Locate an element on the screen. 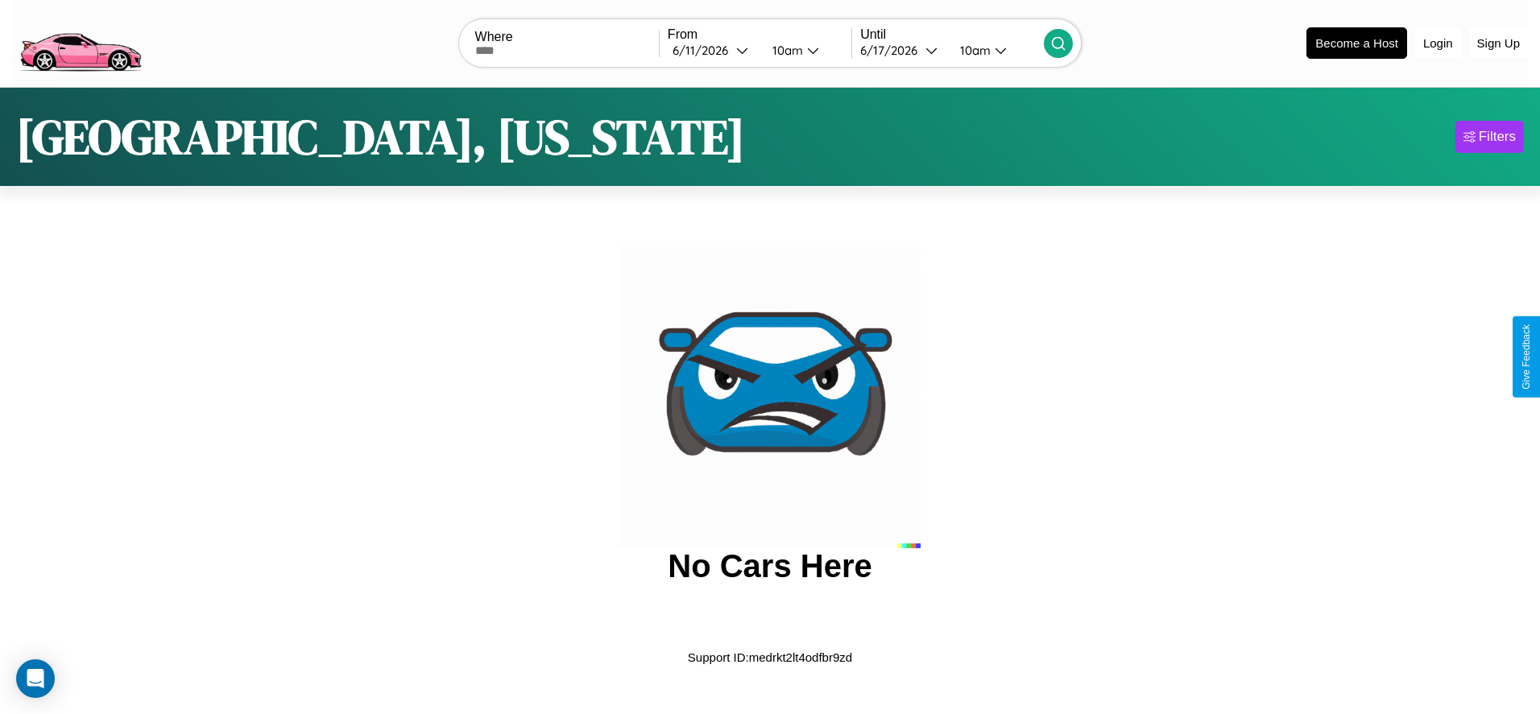 This screenshot has width=1540, height=714. div: 6 / 17 / 2026 is located at coordinates (892, 50).